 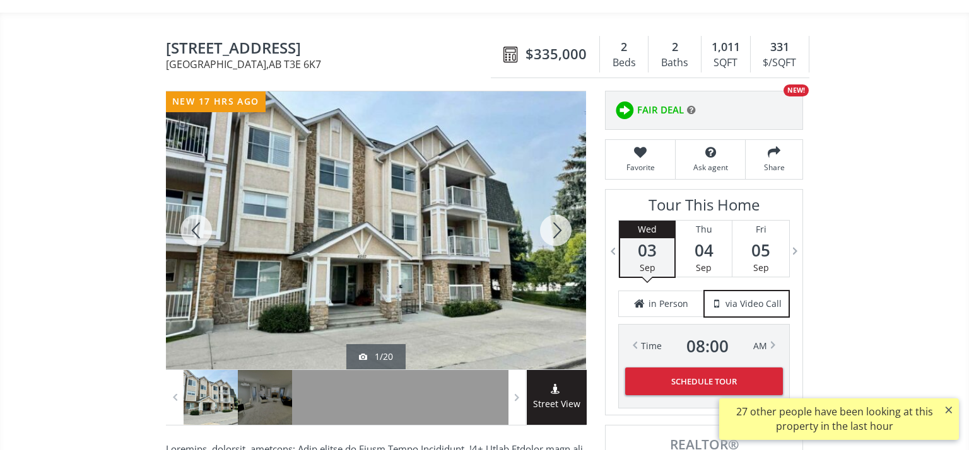 What do you see at coordinates (647, 250) in the screenshot?
I see `span: 03` at bounding box center [647, 250].